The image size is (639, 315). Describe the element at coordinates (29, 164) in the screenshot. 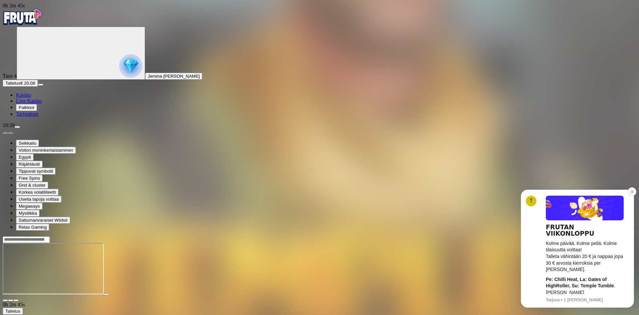

I see `span: Räjähtävät` at that location.